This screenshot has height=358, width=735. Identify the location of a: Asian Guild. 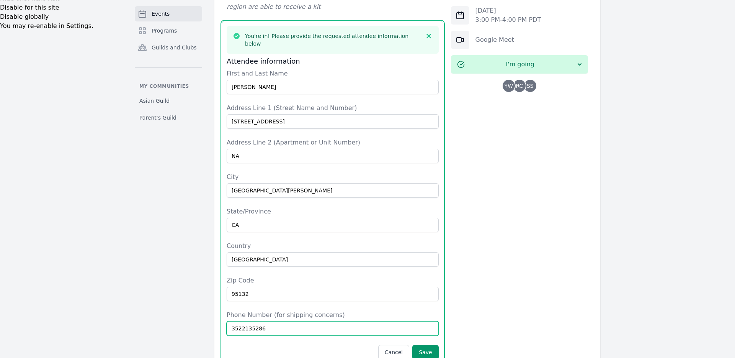
(168, 101).